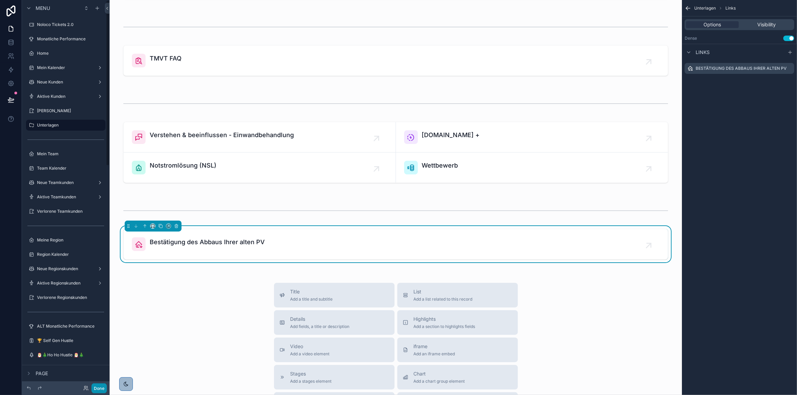 This screenshot has height=395, width=797. I want to click on a: Mein Kalender, so click(66, 68).